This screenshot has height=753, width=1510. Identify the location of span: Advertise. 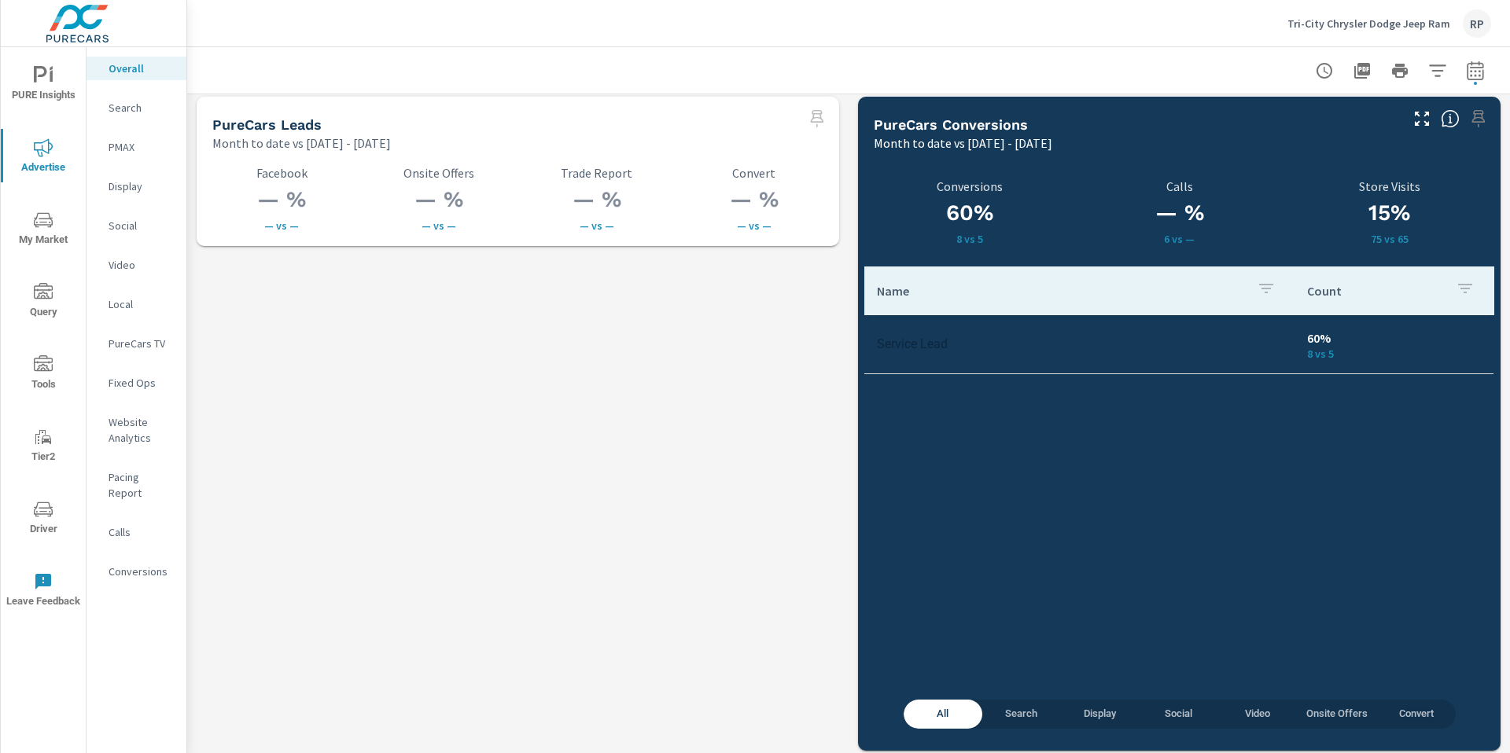
(43, 157).